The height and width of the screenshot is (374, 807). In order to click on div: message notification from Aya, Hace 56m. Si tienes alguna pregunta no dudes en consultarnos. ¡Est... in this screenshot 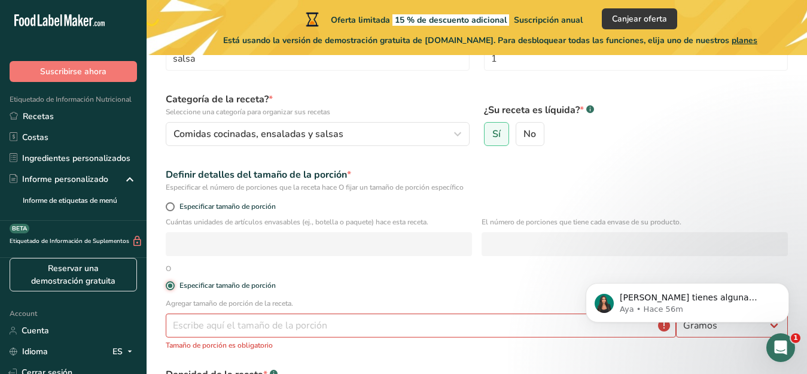, I will do `click(120, 45)`.